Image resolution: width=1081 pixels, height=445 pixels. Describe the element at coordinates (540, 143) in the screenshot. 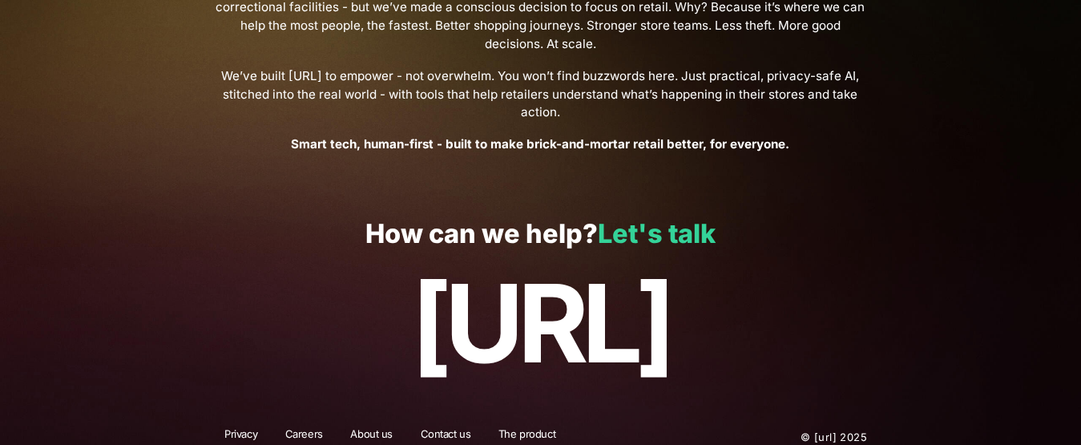

I see `strong: Smart tech, human-first - built to make brick-and-mortar retail better, for everyone.` at that location.